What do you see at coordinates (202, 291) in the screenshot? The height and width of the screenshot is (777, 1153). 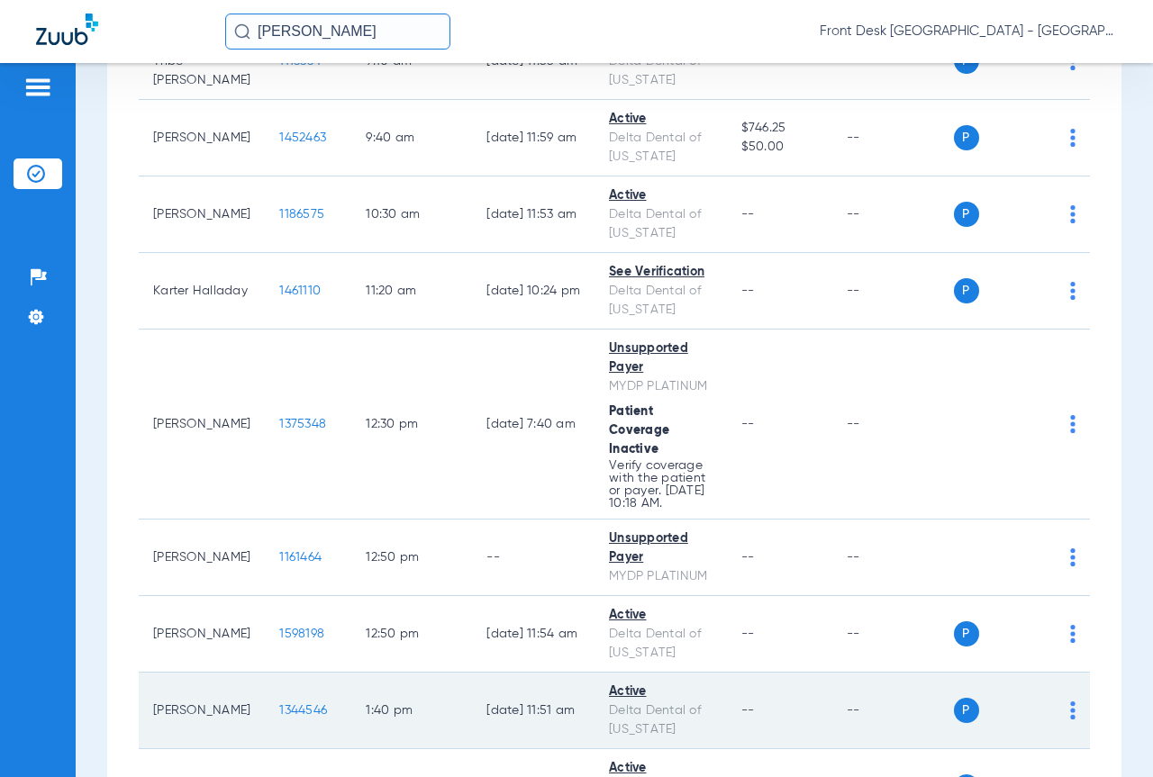 I see `td: Karter Halladay` at bounding box center [202, 291].